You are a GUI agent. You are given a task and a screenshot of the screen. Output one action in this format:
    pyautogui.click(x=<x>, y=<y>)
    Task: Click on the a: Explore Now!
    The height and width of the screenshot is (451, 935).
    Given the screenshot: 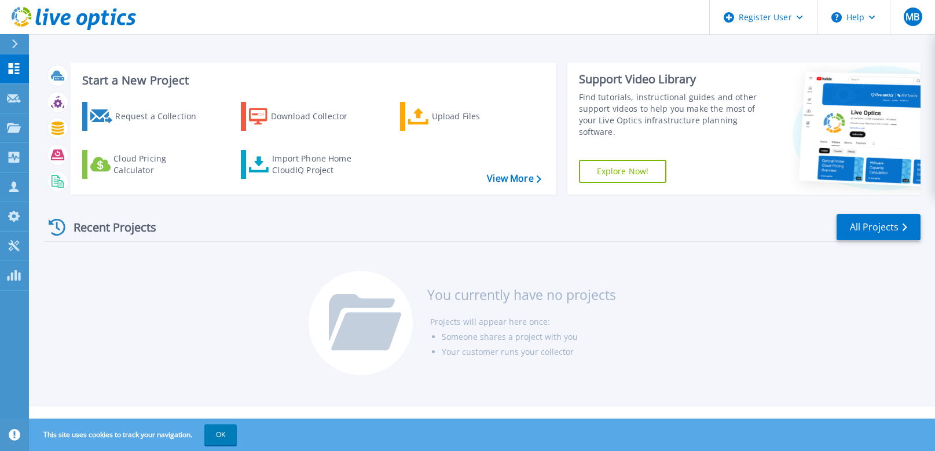 What is the action you would take?
    pyautogui.click(x=623, y=171)
    